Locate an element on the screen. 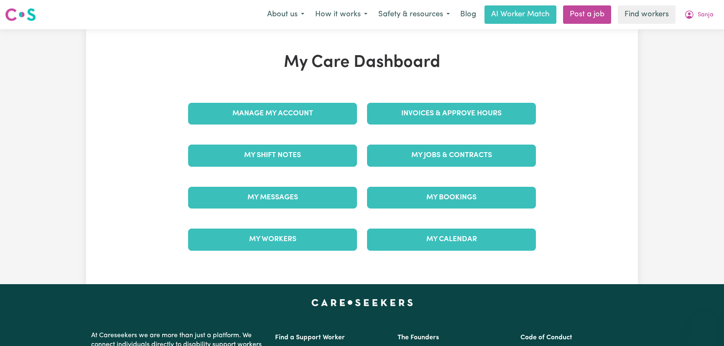 This screenshot has width=724, height=346. a: Manage My Account is located at coordinates (272, 114).